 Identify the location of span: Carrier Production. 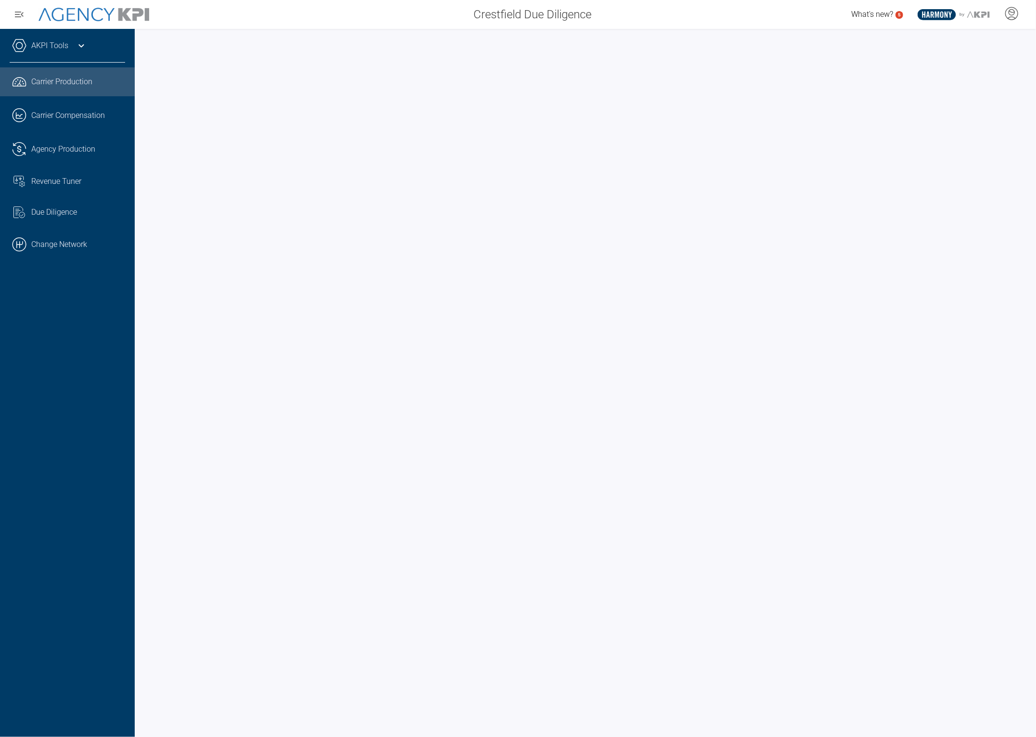
(62, 82).